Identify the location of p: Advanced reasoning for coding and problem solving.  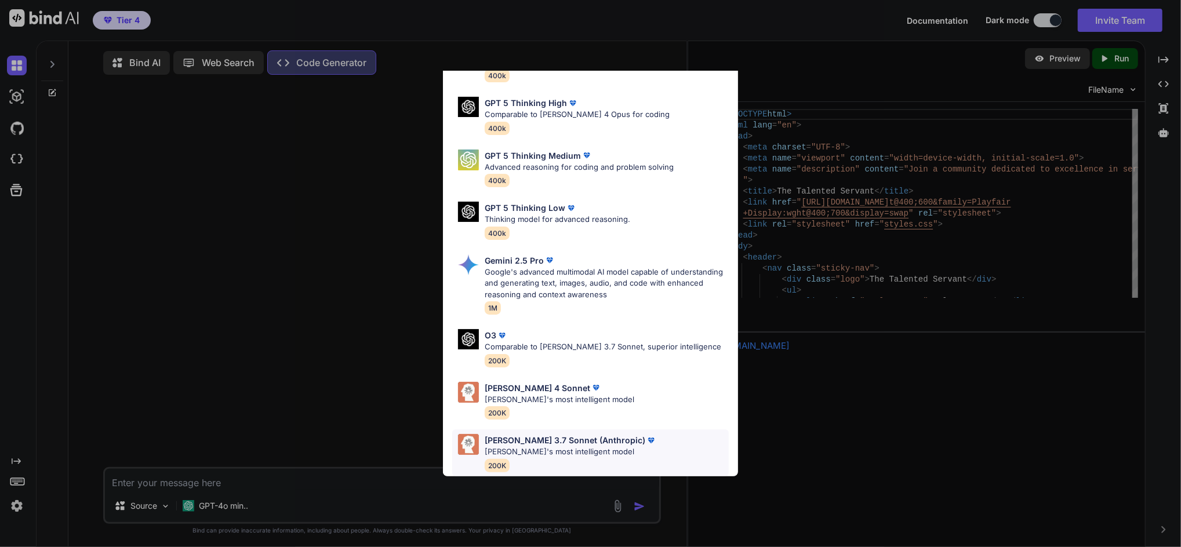
(579, 168).